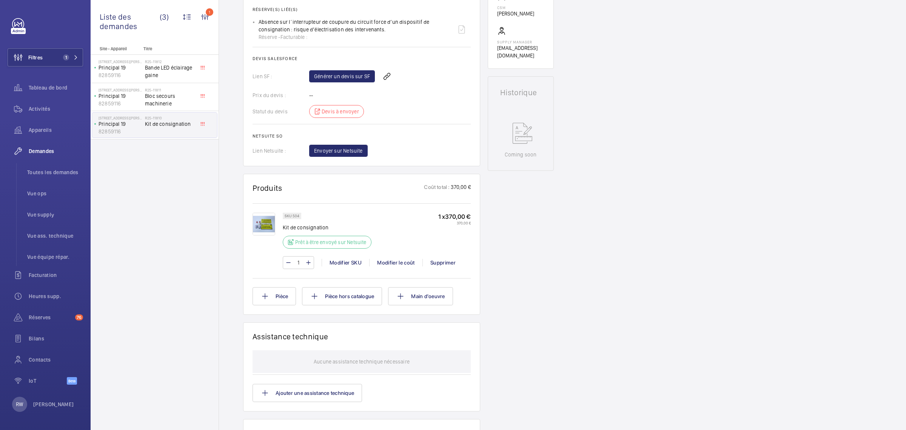 The width and height of the screenshot is (906, 430). I want to click on div: Supprimer, so click(443, 262).